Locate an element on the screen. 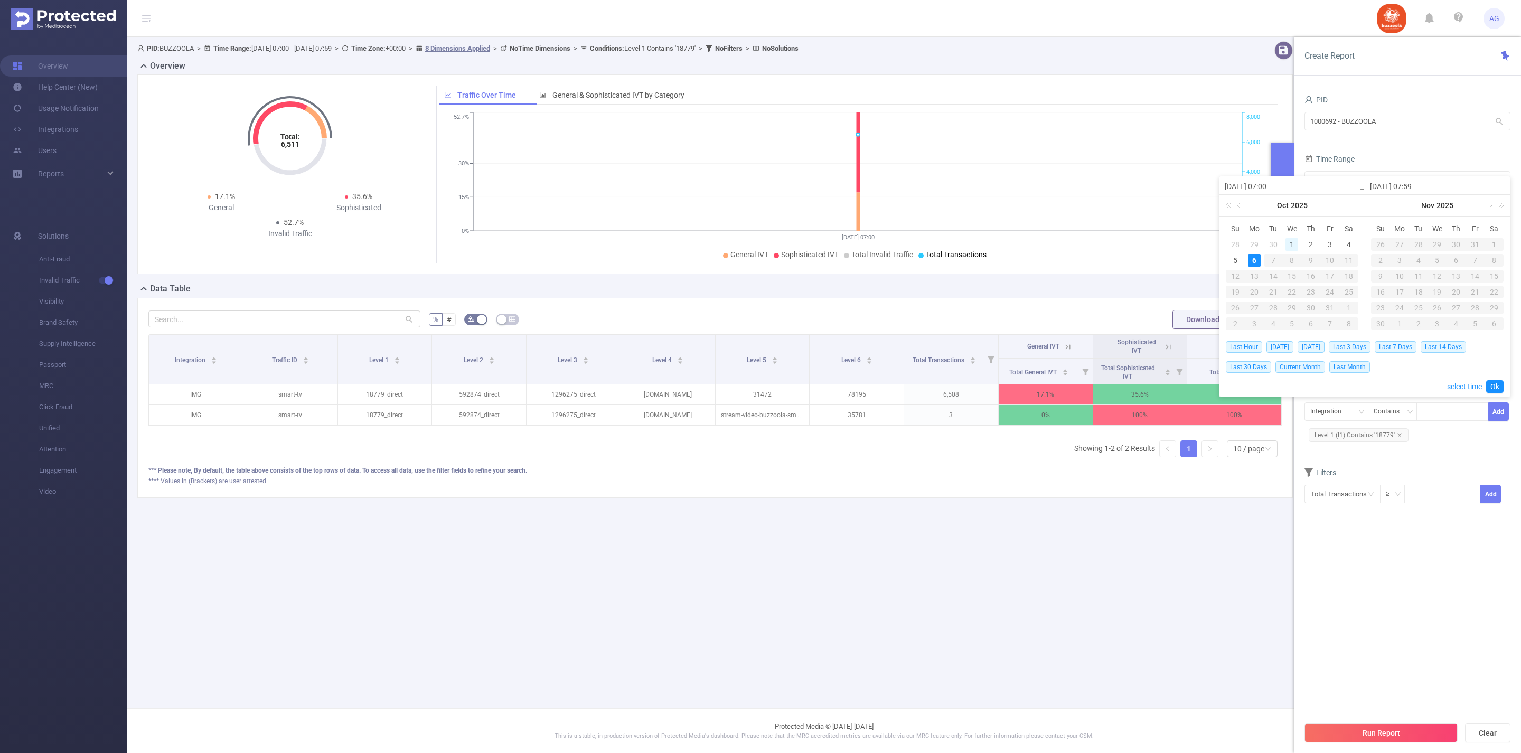 The height and width of the screenshot is (753, 1521). td: December 4, 2025 is located at coordinates (1457, 324).